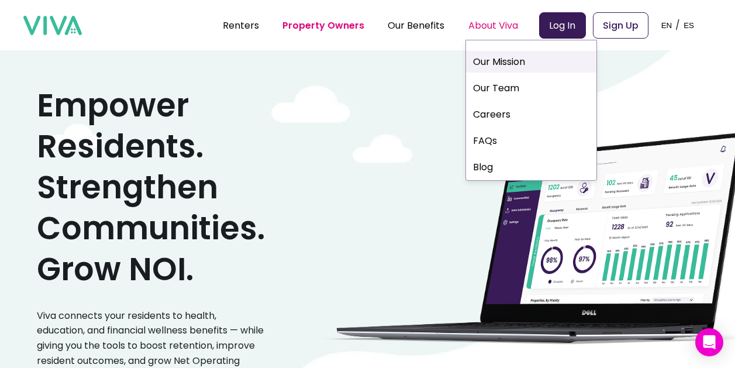 This screenshot has height=368, width=735. What do you see at coordinates (241, 25) in the screenshot?
I see `a: Renters` at bounding box center [241, 25].